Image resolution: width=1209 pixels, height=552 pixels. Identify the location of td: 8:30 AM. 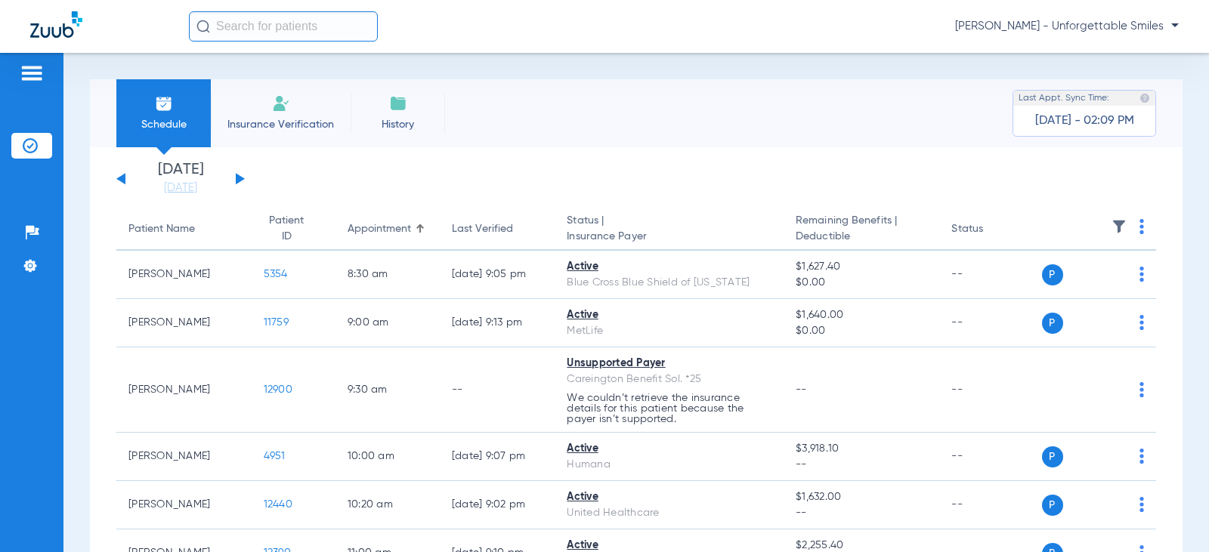
(388, 275).